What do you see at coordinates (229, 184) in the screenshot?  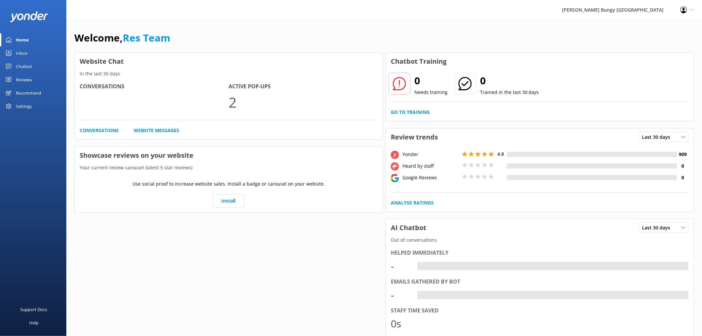 I see `p: Use social proof to increase website sales. Install a badge or carousel on your website.` at bounding box center [229, 184].